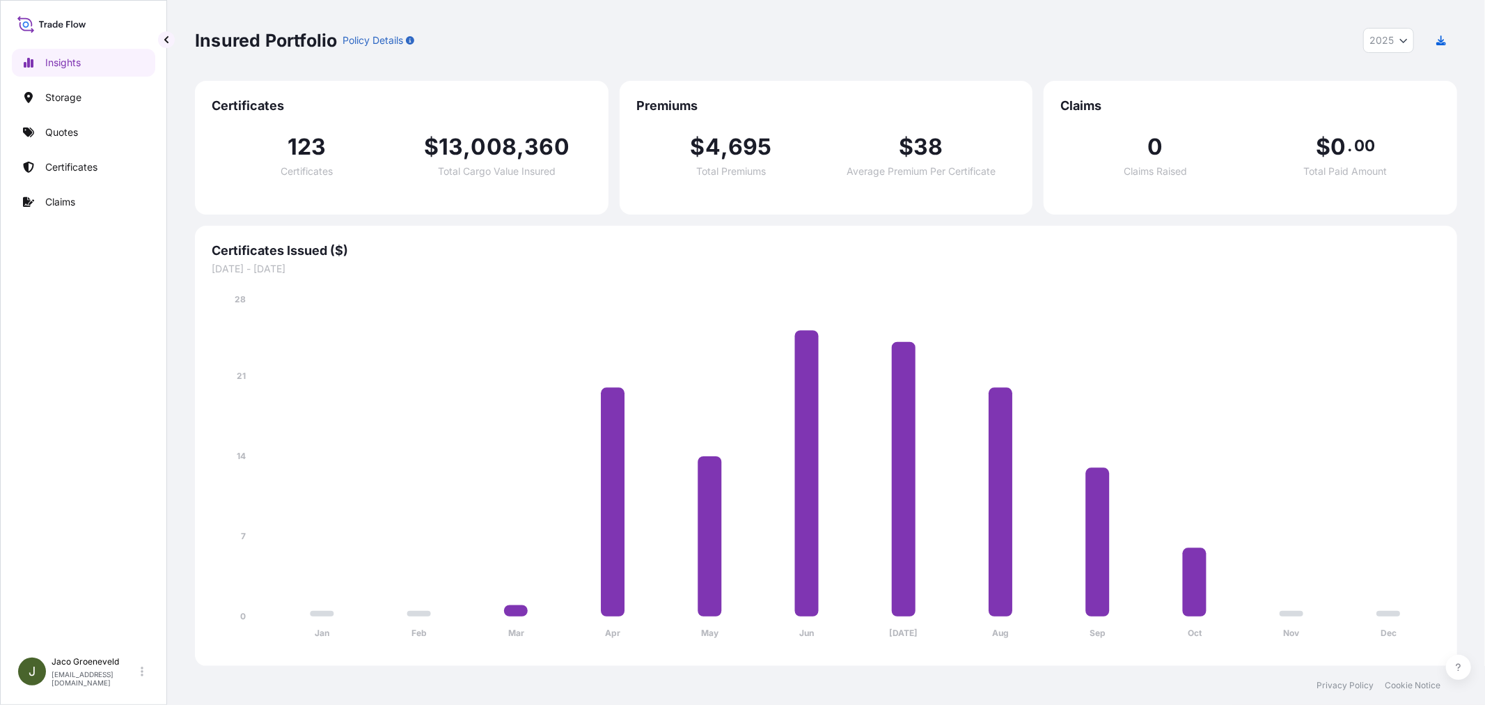 The width and height of the screenshot is (1485, 705). What do you see at coordinates (1346, 171) in the screenshot?
I see `span: Total Paid Amount` at bounding box center [1346, 171].